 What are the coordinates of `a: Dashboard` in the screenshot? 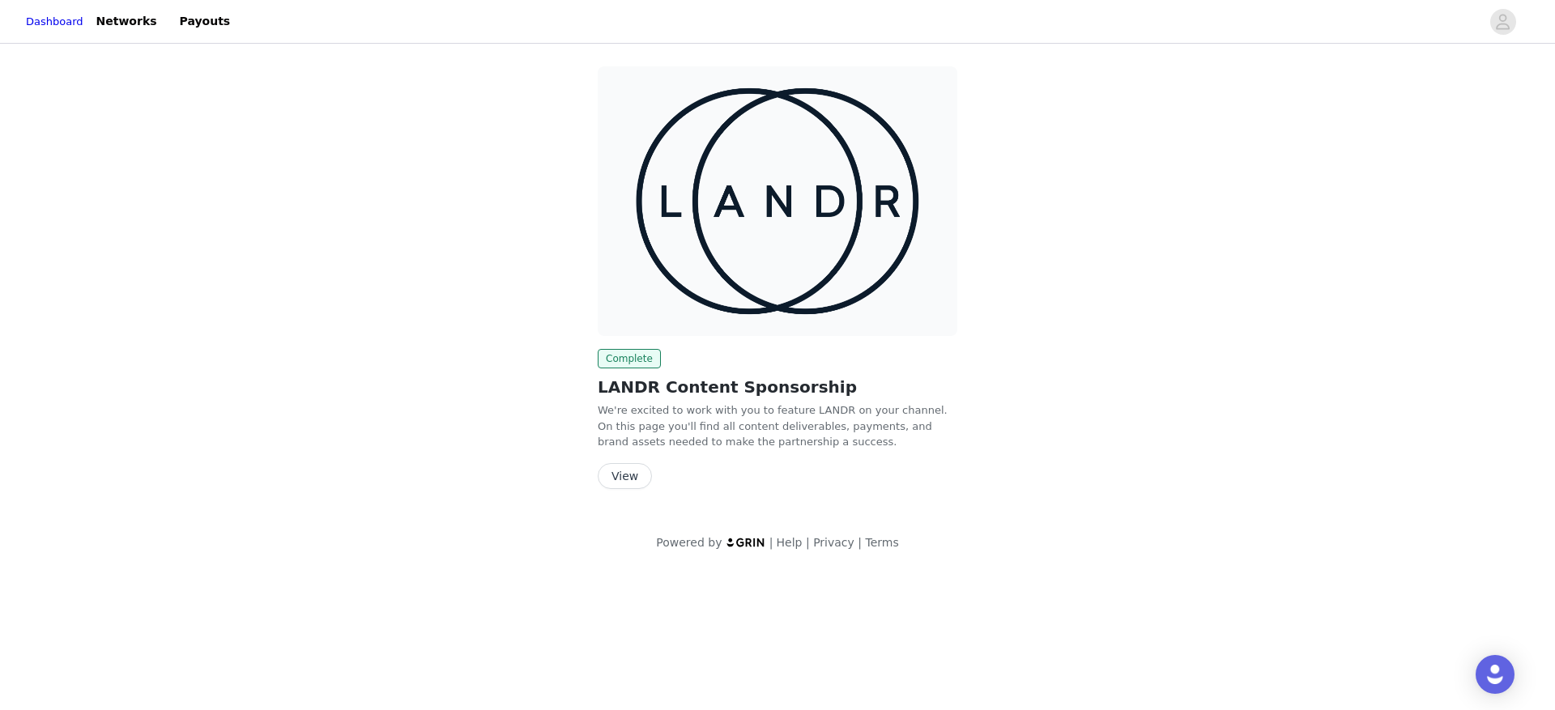 It's located at (54, 22).